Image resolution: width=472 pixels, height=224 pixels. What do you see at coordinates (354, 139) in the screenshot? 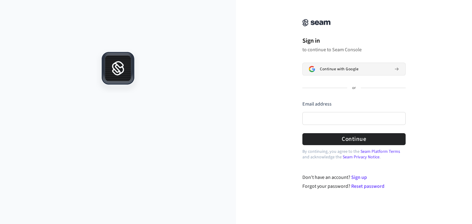
I see `button: Continue` at bounding box center [354, 139].